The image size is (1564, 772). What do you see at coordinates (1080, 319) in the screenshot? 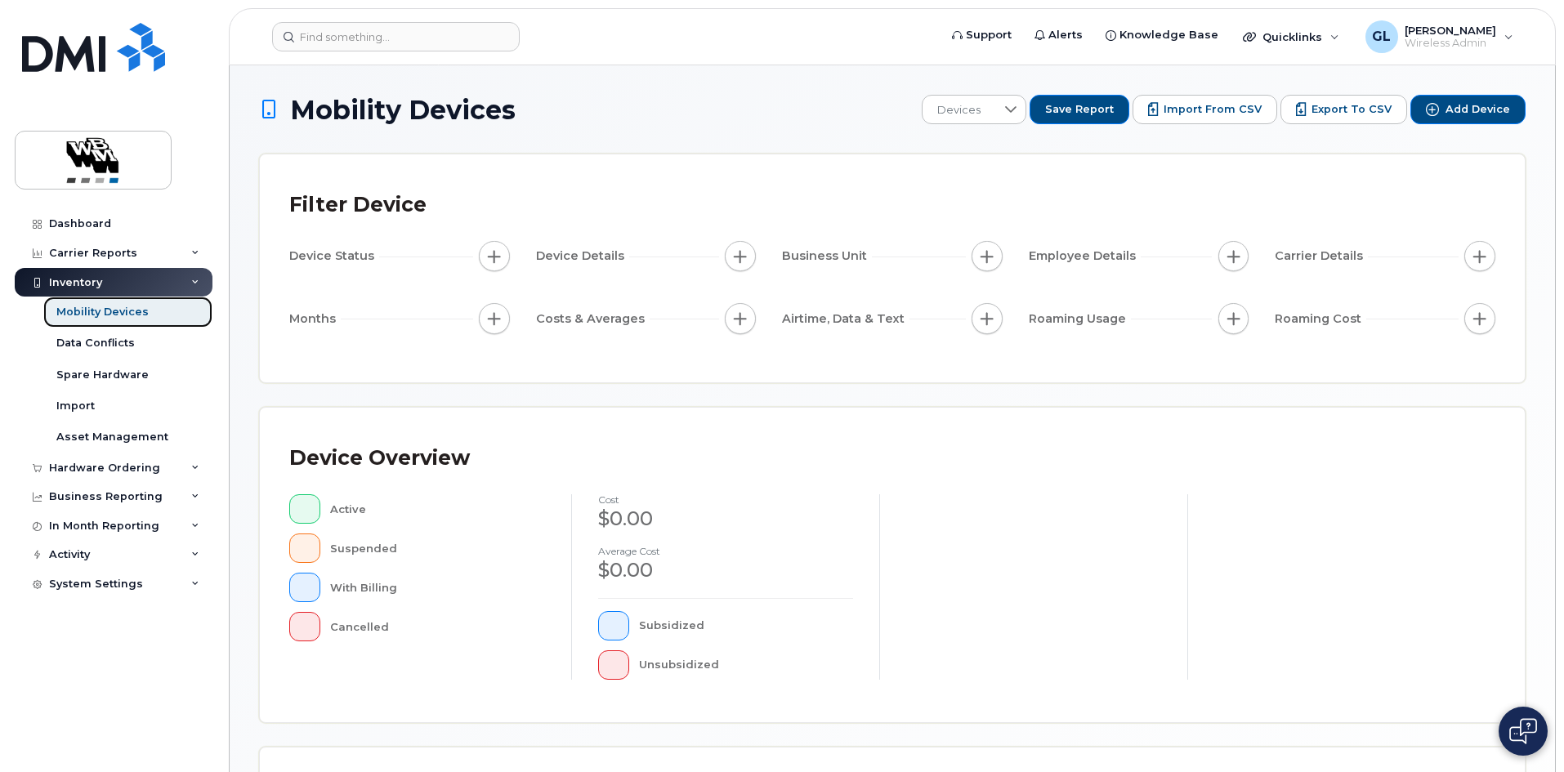
I see `span: Roaming Usage` at bounding box center [1080, 319].